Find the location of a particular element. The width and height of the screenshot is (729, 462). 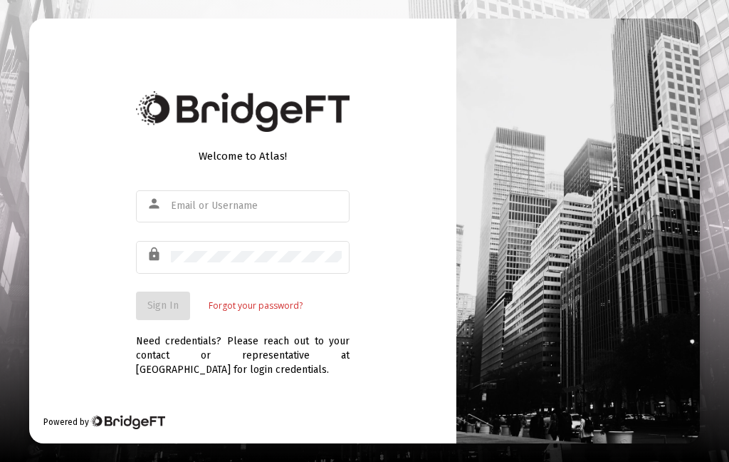

span: Sign In is located at coordinates (163, 305).